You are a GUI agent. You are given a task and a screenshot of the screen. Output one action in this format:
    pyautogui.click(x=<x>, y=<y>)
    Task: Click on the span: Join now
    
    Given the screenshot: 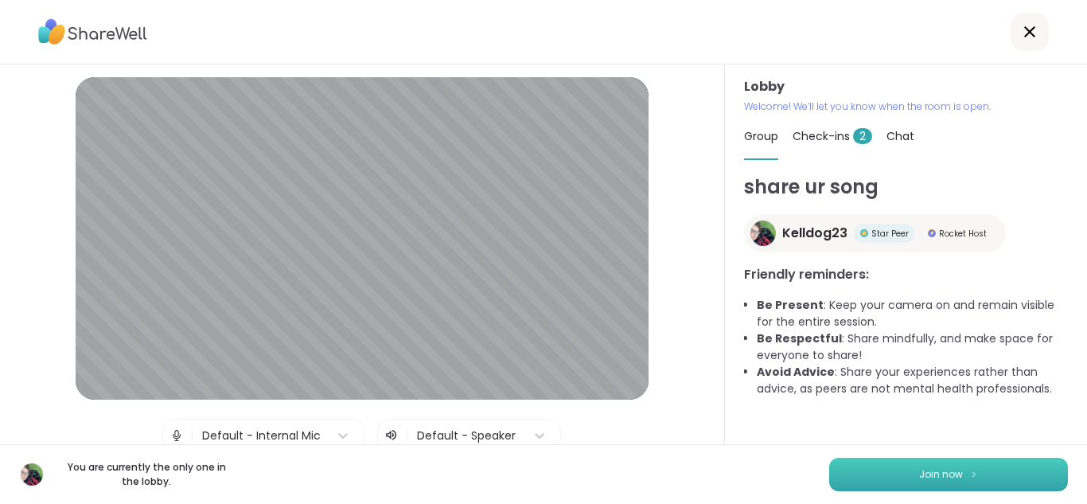 What is the action you would take?
    pyautogui.click(x=941, y=474)
    